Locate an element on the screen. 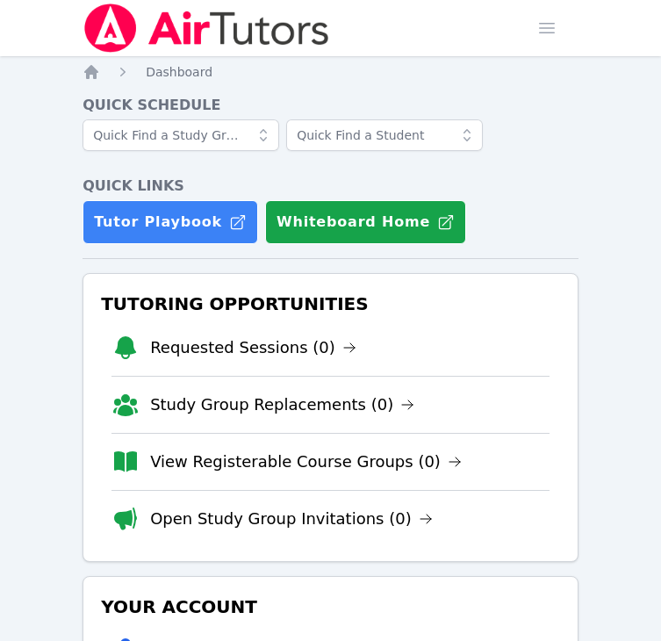 The image size is (661, 641). h4: Quick Links is located at coordinates (330, 186).